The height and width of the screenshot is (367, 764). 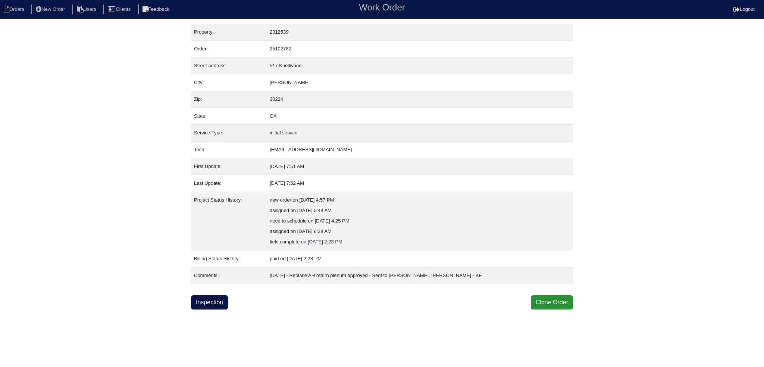 What do you see at coordinates (420, 32) in the screenshot?
I see `td: 2312539` at bounding box center [420, 32].